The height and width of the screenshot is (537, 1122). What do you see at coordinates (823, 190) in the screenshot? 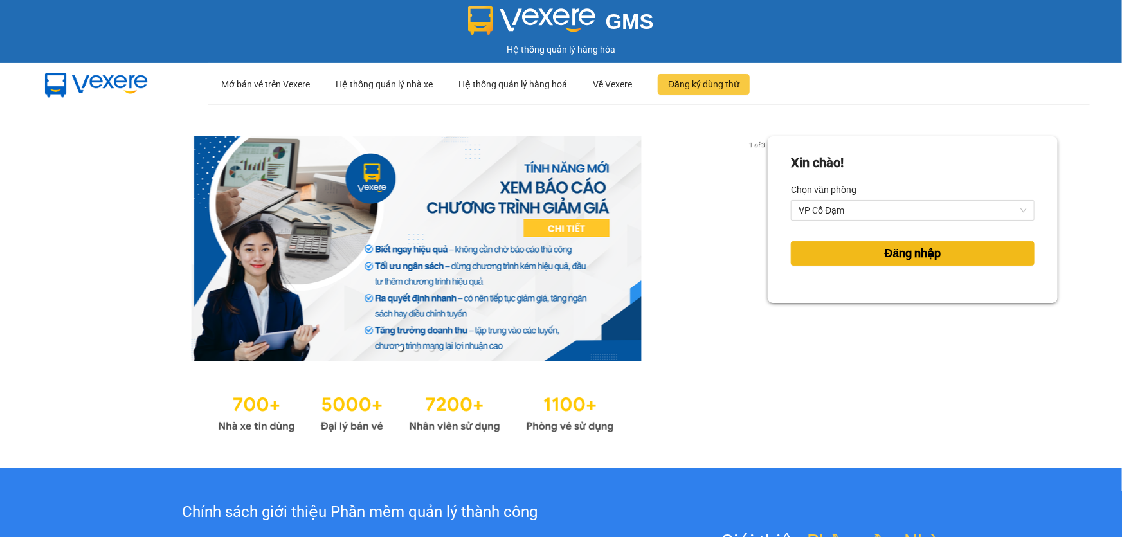
I see `label: Chọn văn phòng` at bounding box center [823, 190].